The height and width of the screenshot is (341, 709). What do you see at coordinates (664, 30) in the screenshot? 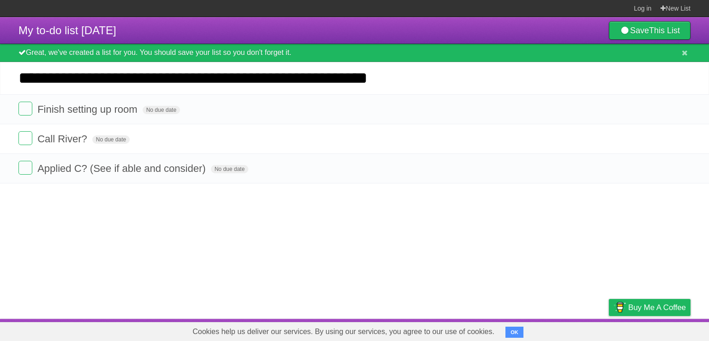
I see `b: This List` at bounding box center [664, 30].